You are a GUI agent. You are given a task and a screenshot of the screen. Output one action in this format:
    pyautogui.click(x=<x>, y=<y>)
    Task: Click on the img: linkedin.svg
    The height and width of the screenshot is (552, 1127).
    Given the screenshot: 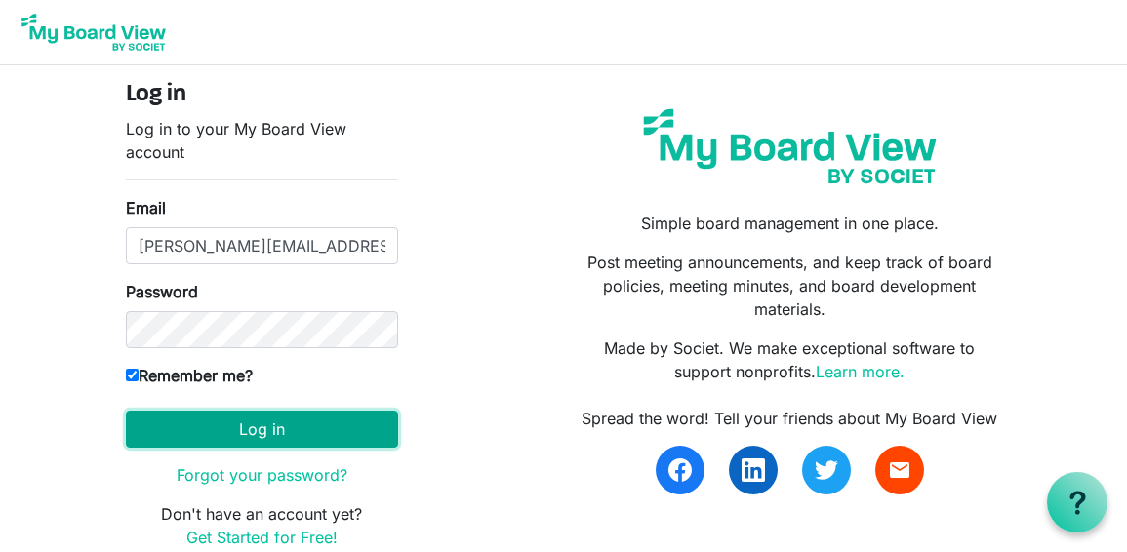 What is the action you would take?
    pyautogui.click(x=753, y=470)
    